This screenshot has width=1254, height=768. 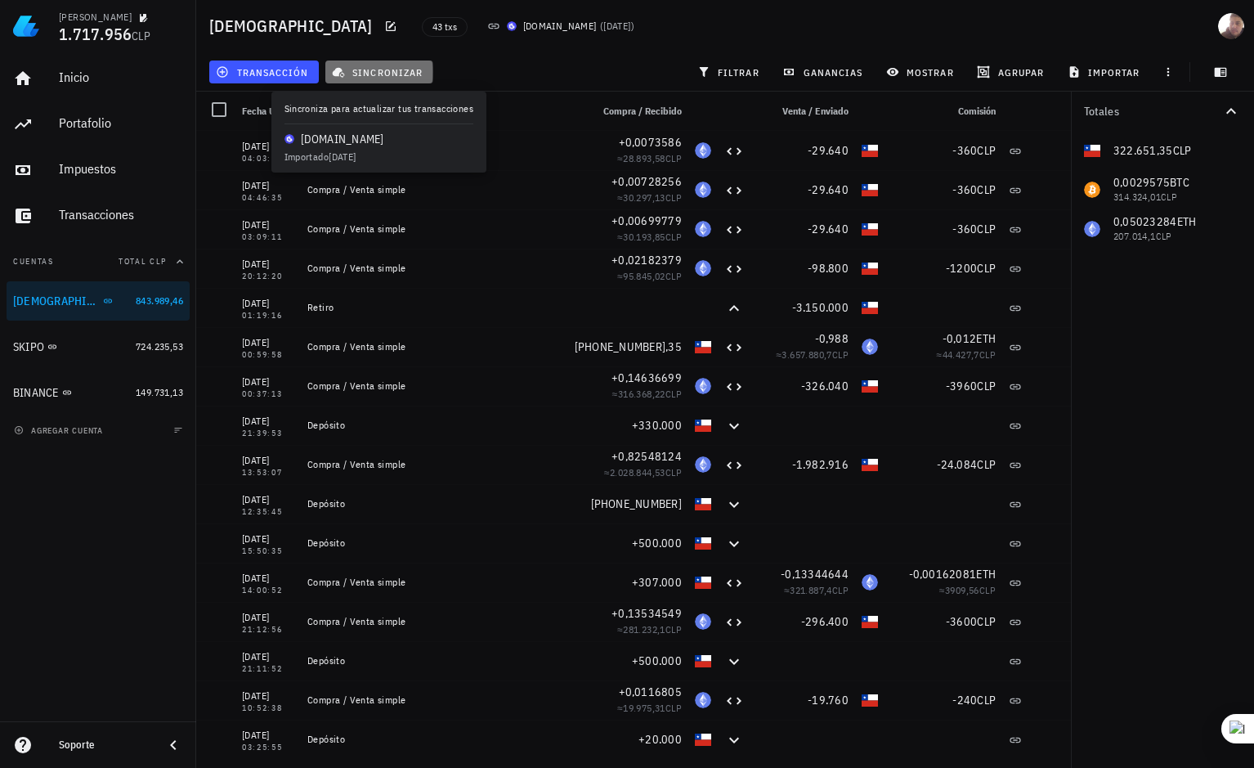 I want to click on span: +20.000, so click(x=660, y=739).